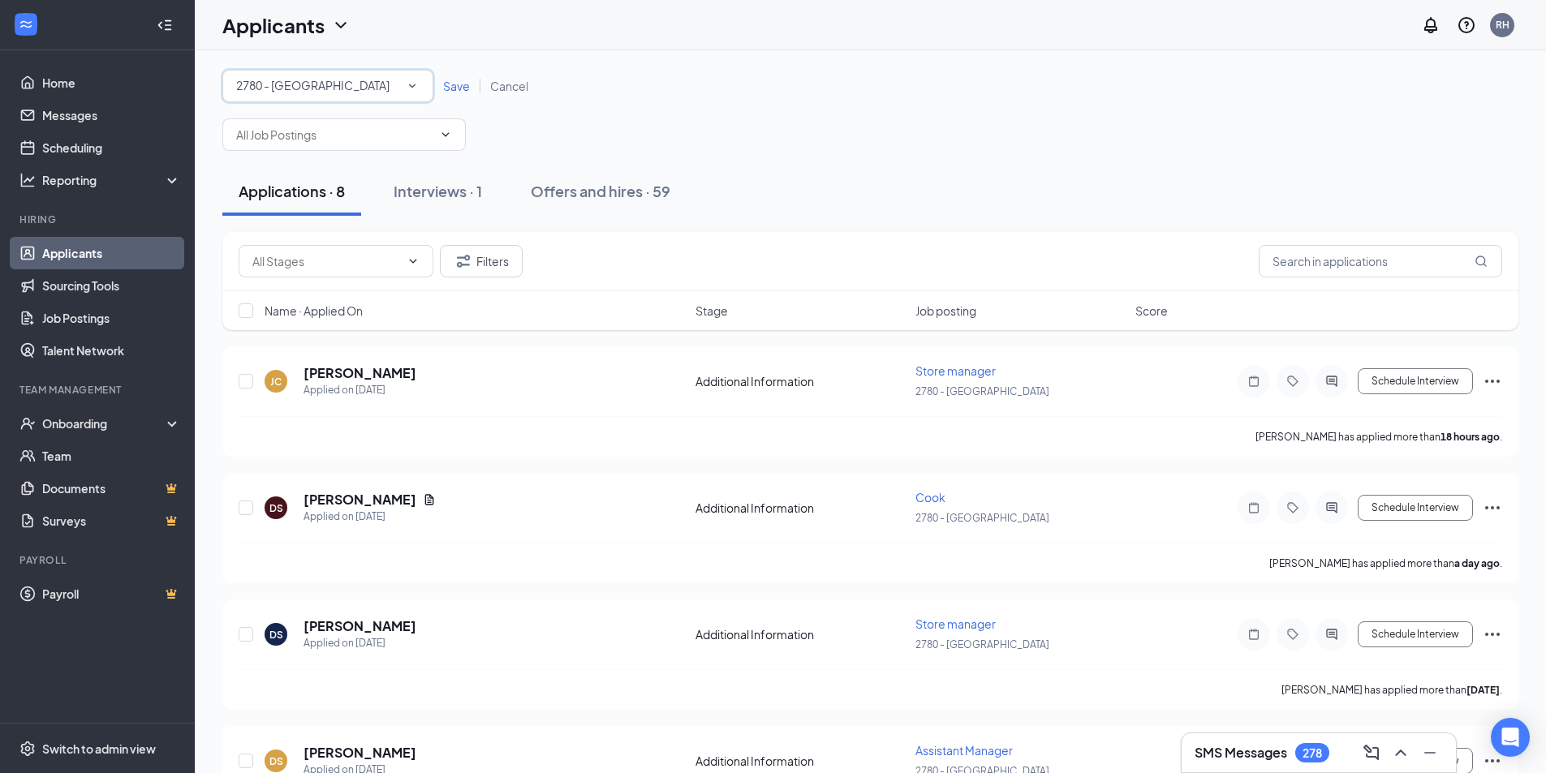 This screenshot has height=773, width=1546. What do you see at coordinates (481, 261) in the screenshot?
I see `button: Filter Filters` at bounding box center [481, 261].